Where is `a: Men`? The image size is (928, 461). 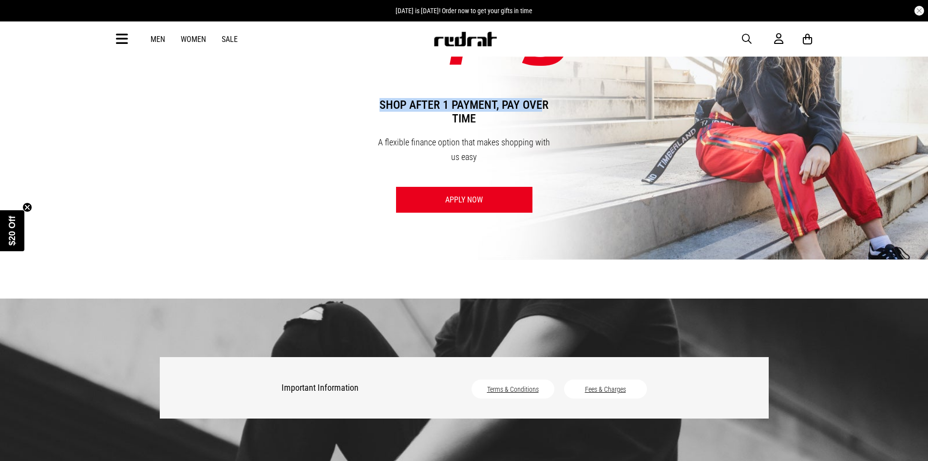
a: Men is located at coordinates (158, 39).